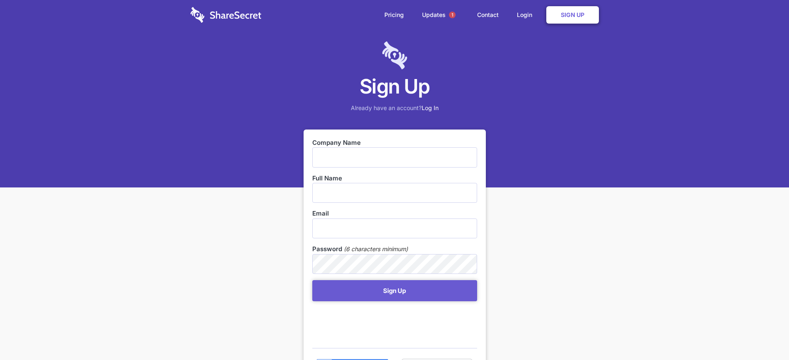 The height and width of the screenshot is (360, 789). Describe the element at coordinates (395, 143) in the screenshot. I see `label: Company Name` at that location.